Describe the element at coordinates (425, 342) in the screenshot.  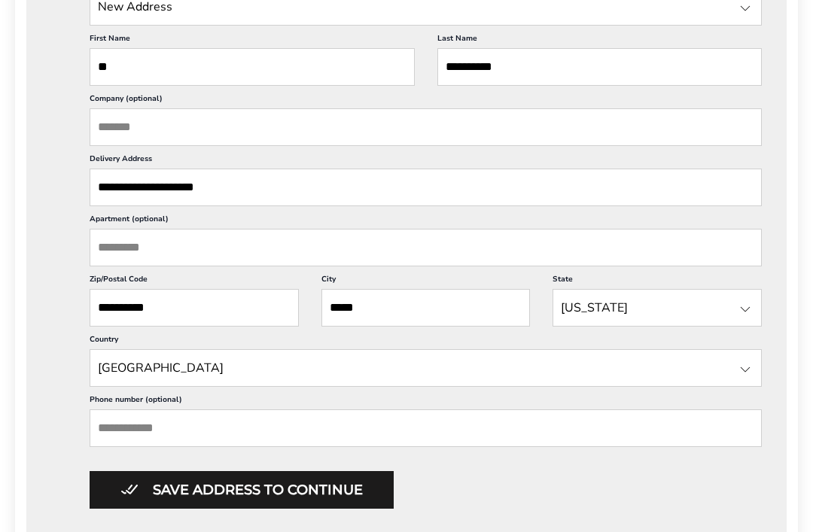
I see `label: Country` at that location.